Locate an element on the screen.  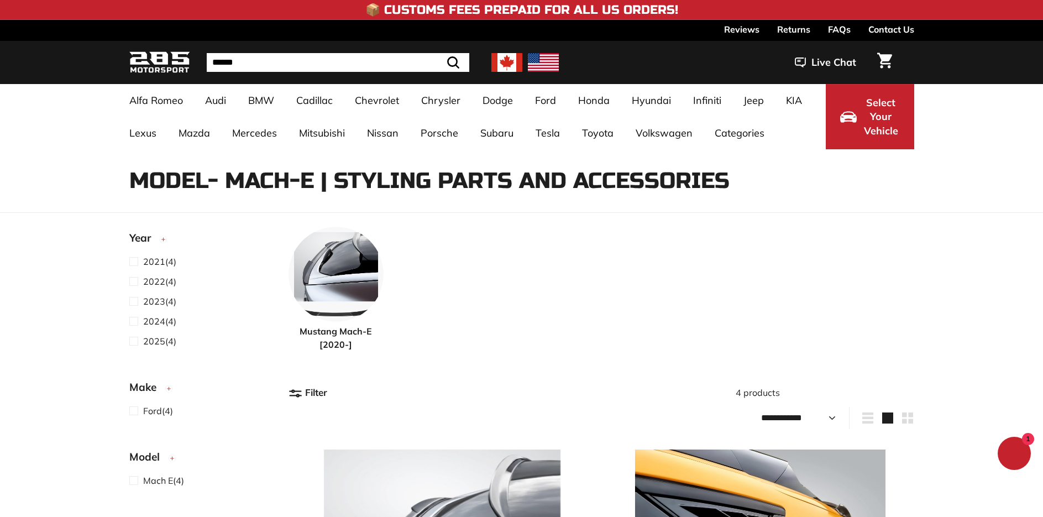
a: Porsche is located at coordinates (439, 133).